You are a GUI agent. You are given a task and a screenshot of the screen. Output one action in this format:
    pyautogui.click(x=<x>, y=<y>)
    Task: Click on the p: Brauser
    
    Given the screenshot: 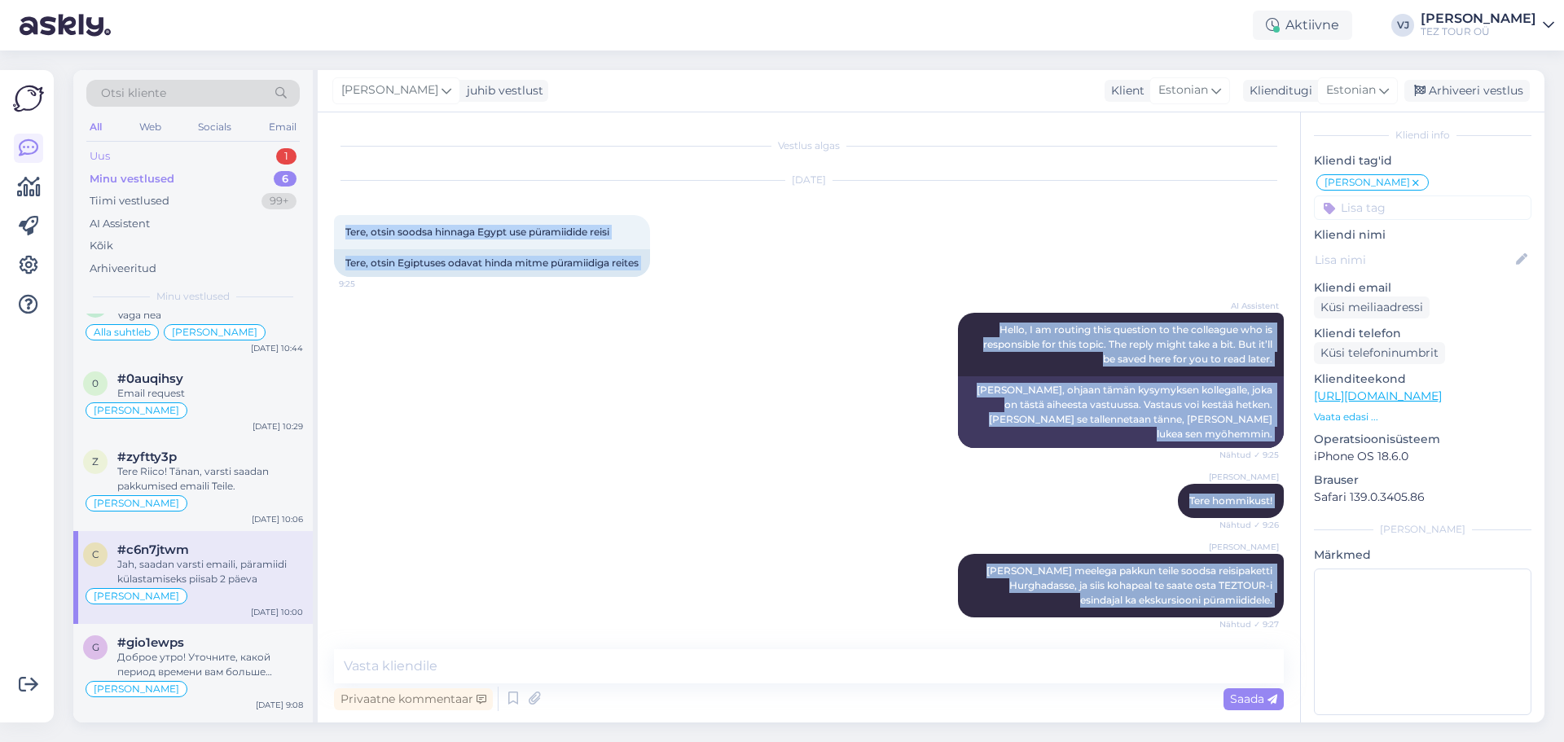 What is the action you would take?
    pyautogui.click(x=1422, y=480)
    